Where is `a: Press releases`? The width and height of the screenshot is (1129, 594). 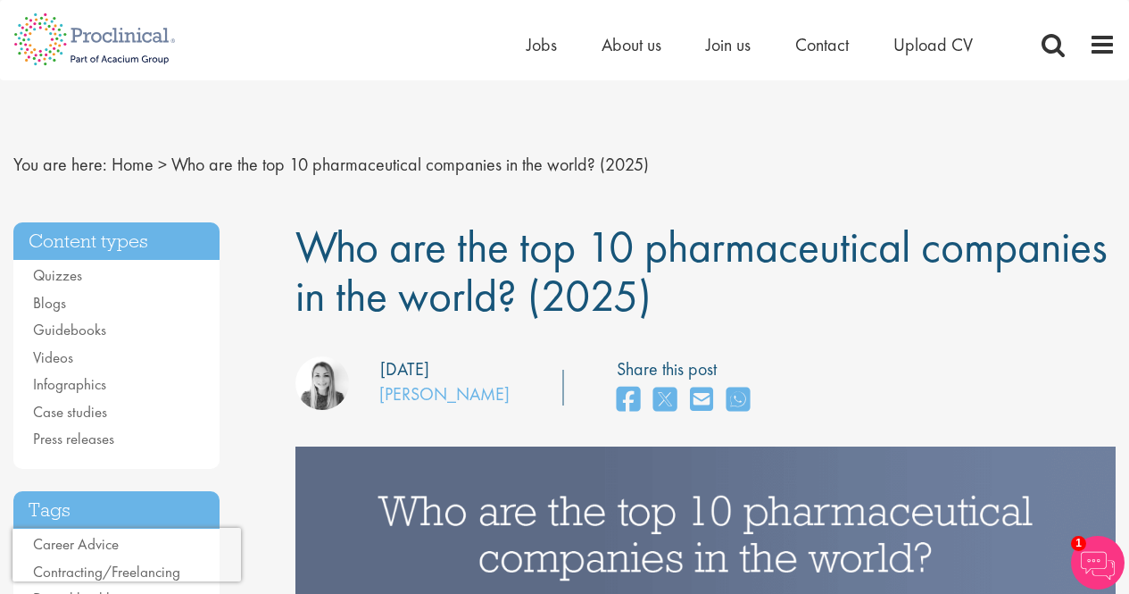
a: Press releases is located at coordinates (73, 438).